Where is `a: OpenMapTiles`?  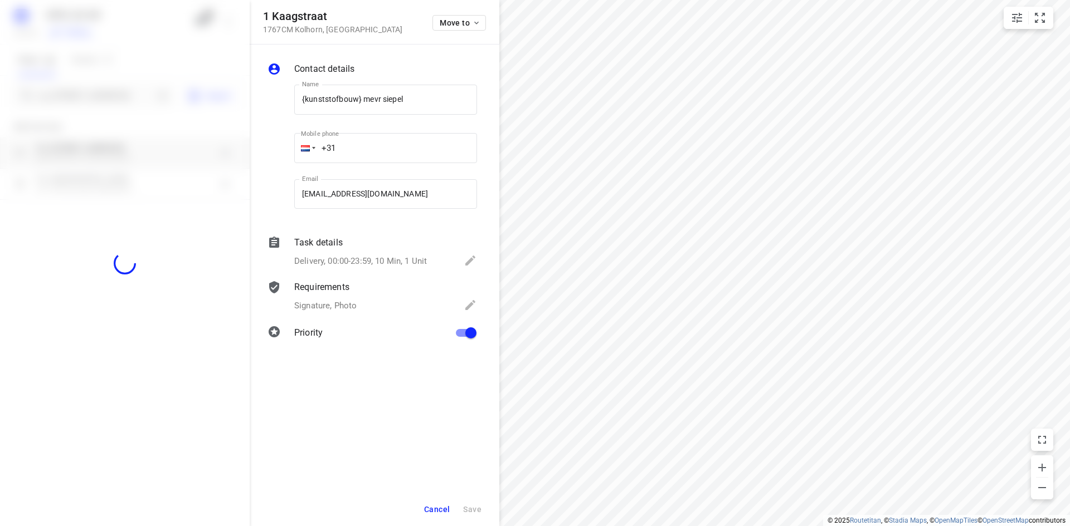
a: OpenMapTiles is located at coordinates (955, 521).